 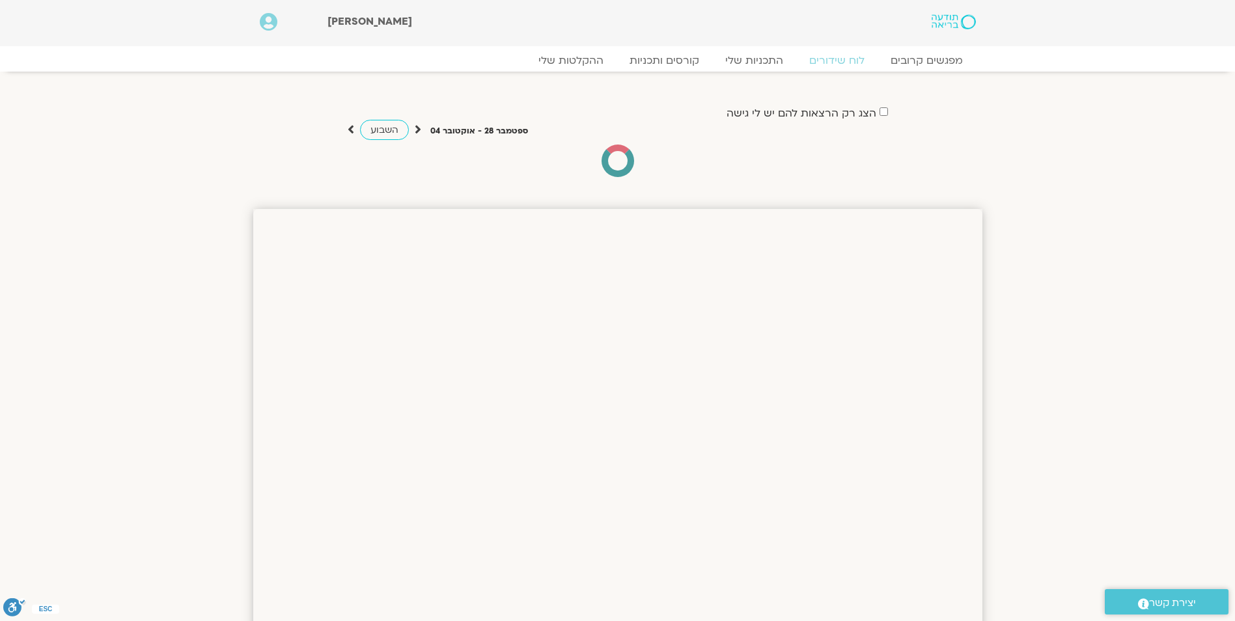 I want to click on a: קורסים ותכניות, so click(x=664, y=61).